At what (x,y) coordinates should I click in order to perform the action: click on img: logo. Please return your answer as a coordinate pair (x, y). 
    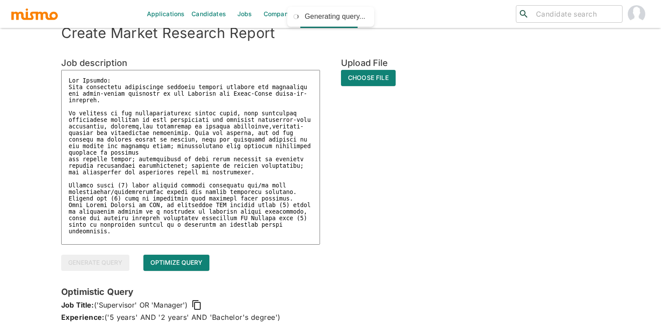
    Looking at the image, I should click on (35, 14).